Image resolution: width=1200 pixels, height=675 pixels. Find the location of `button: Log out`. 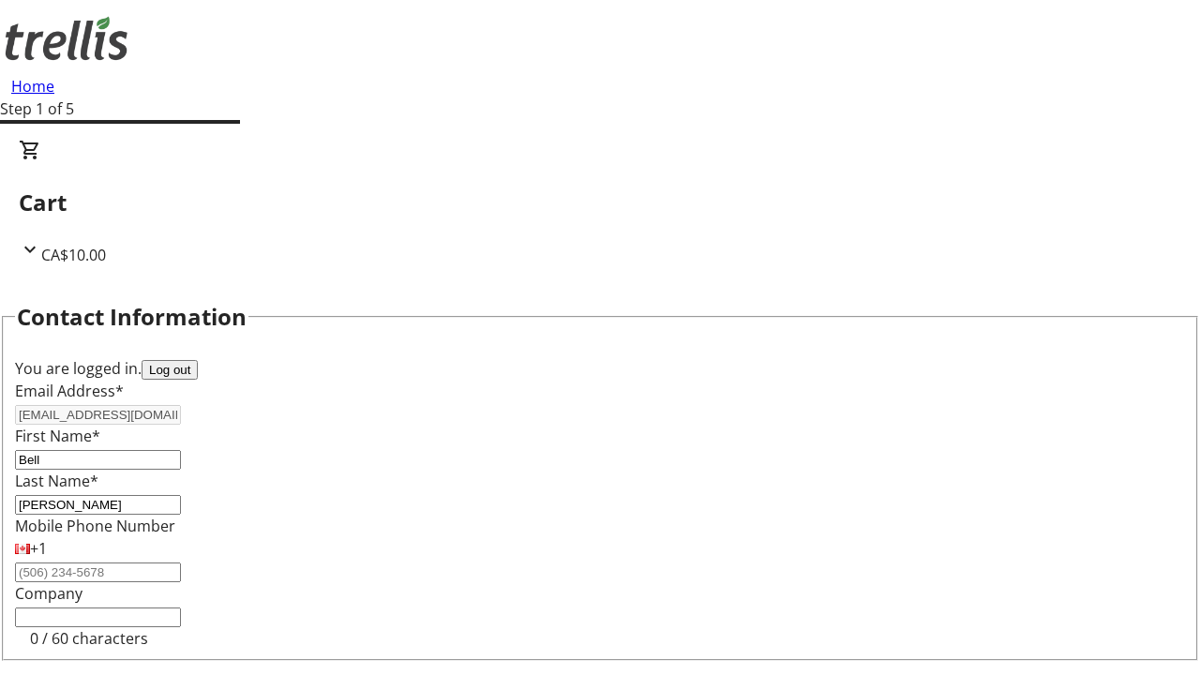

button: Log out is located at coordinates (170, 369).